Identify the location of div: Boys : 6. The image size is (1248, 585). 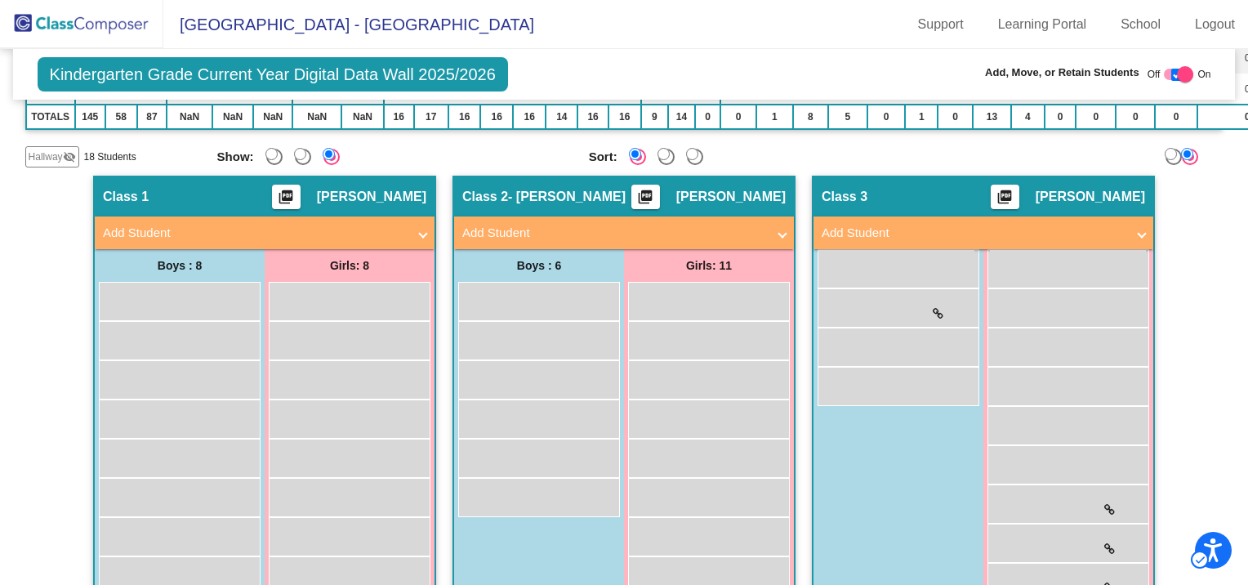
(539, 266).